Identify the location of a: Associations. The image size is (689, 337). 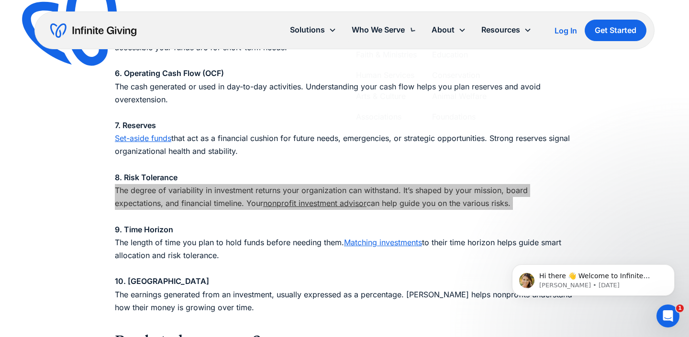
(386, 117).